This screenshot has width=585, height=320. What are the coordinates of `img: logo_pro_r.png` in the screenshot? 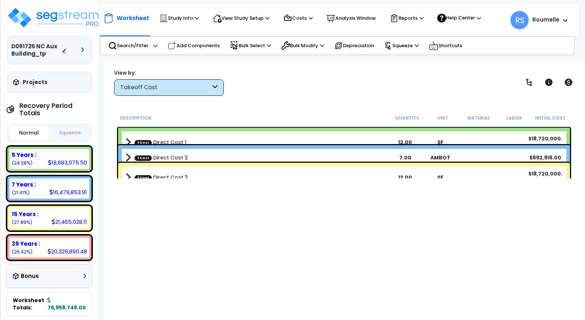 It's located at (54, 18).